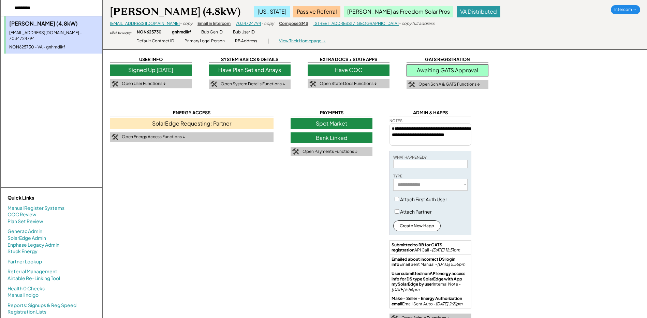 The width and height of the screenshot is (647, 318). Describe the element at coordinates (416, 24) in the screenshot. I see `div: - copy full address` at that location.